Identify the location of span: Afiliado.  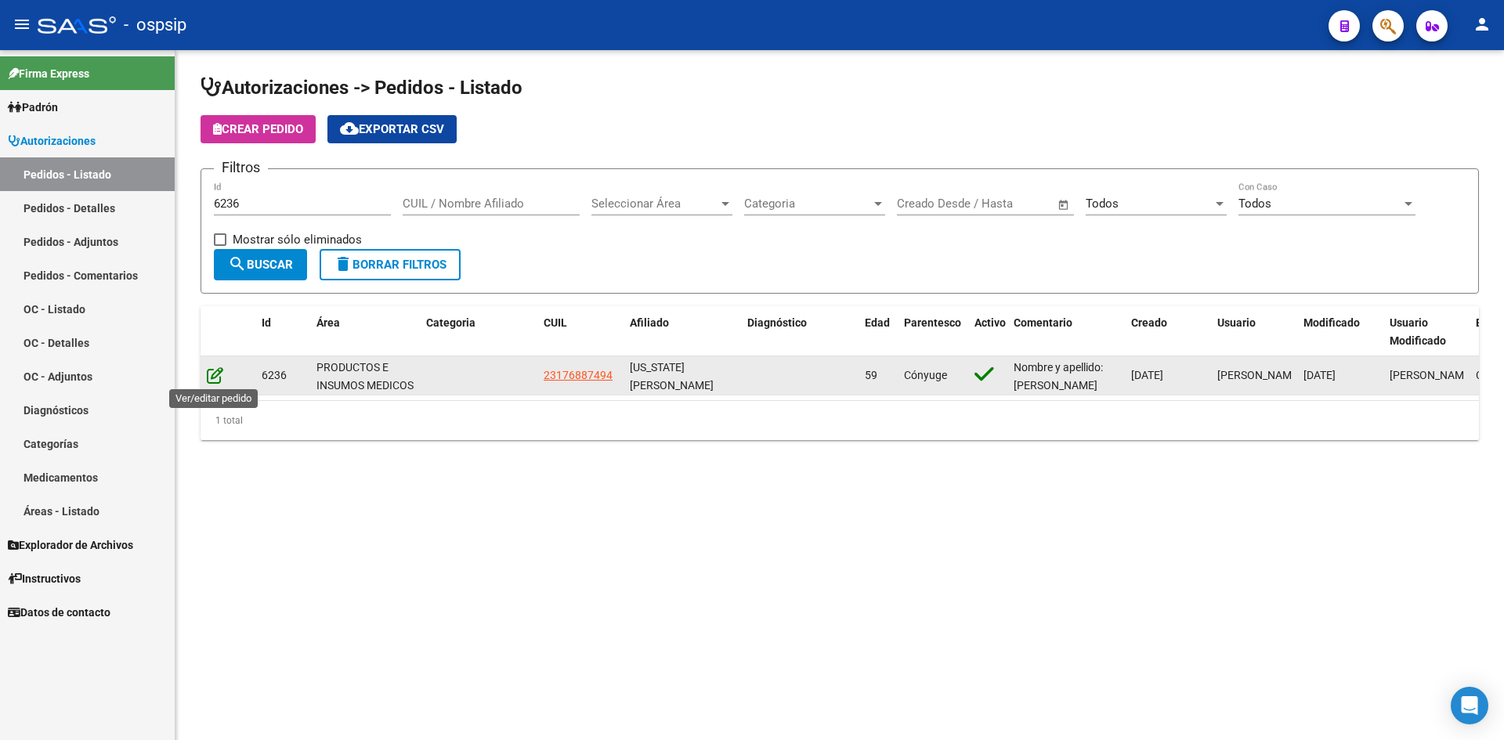
(649, 323).